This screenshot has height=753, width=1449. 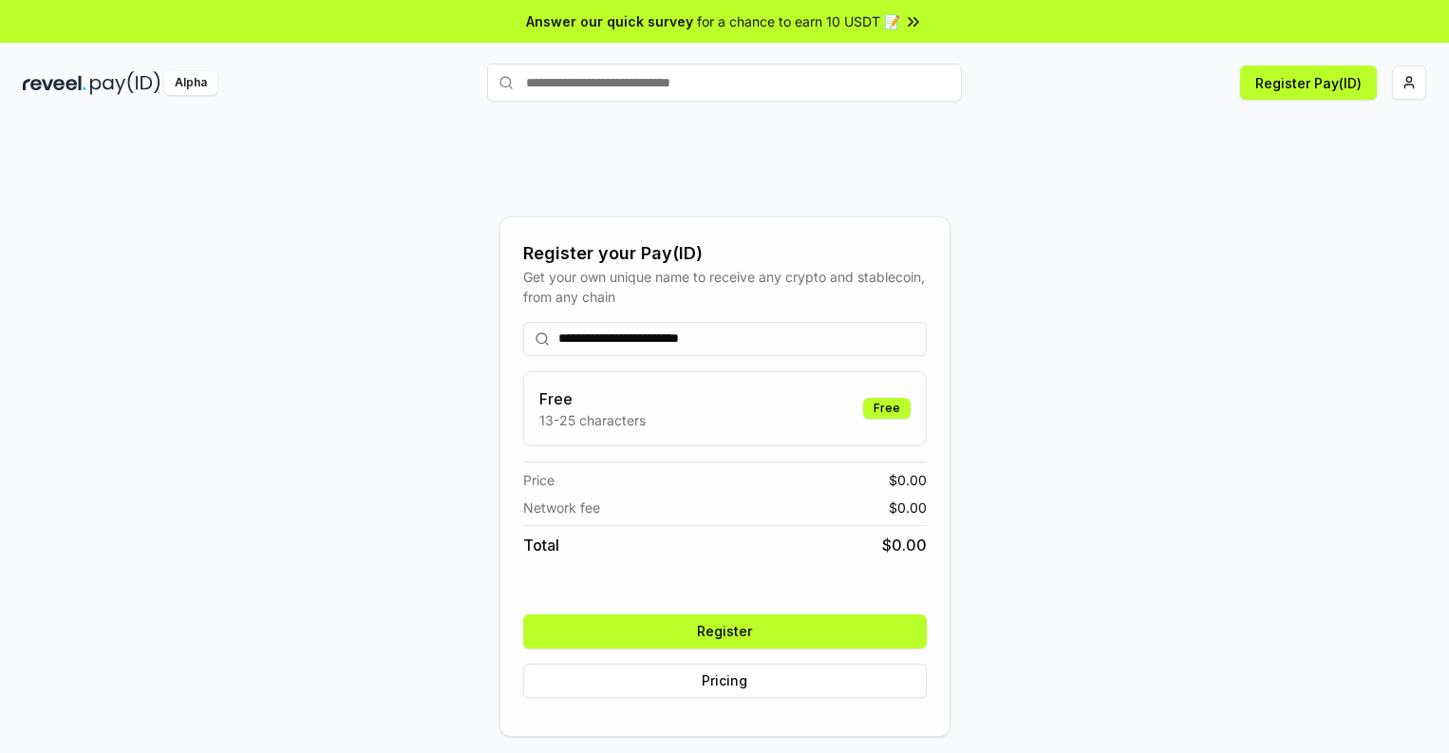 I want to click on img: pay_id, so click(x=125, y=83).